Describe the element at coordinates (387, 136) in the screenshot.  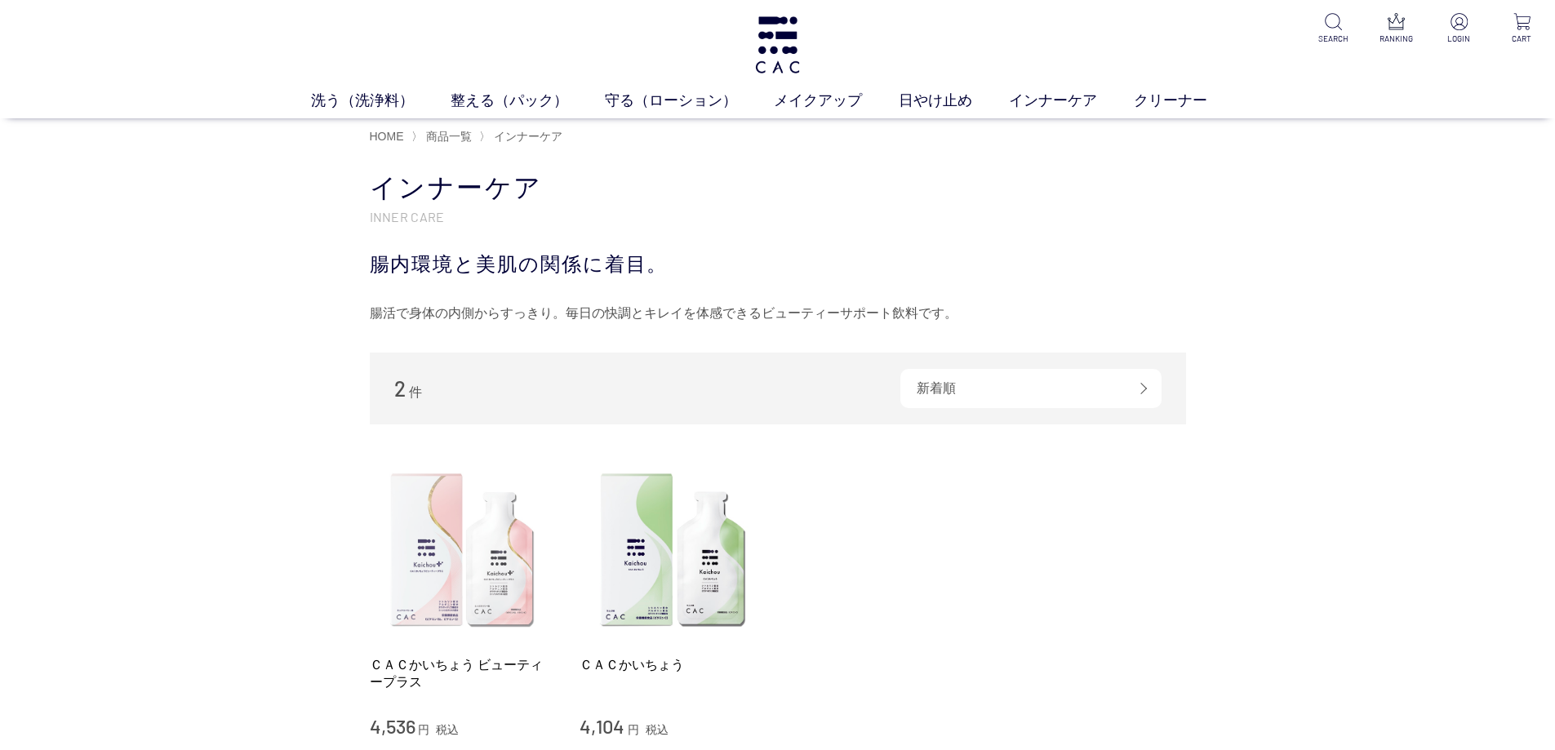
I see `a: HOME` at that location.